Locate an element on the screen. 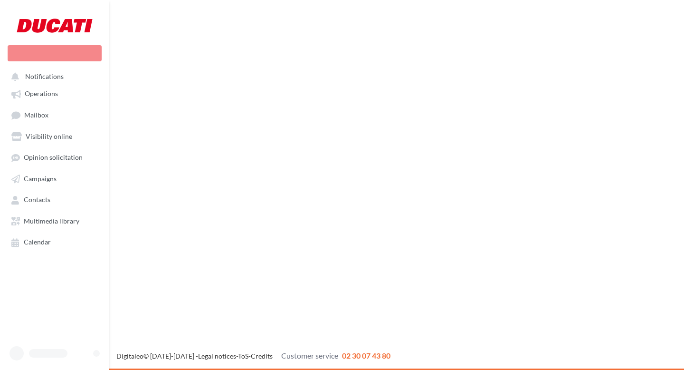  a: Operations is located at coordinates (55, 93).